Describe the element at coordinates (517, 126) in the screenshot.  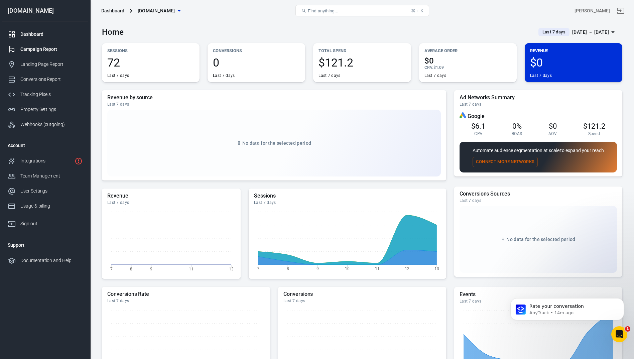
I see `span: 0%` at that location.